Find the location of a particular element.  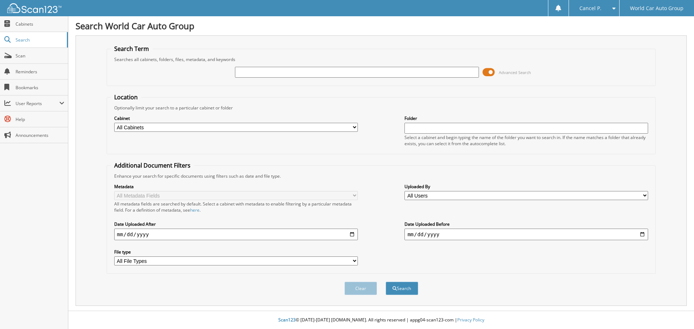

label: File type is located at coordinates (236, 252).